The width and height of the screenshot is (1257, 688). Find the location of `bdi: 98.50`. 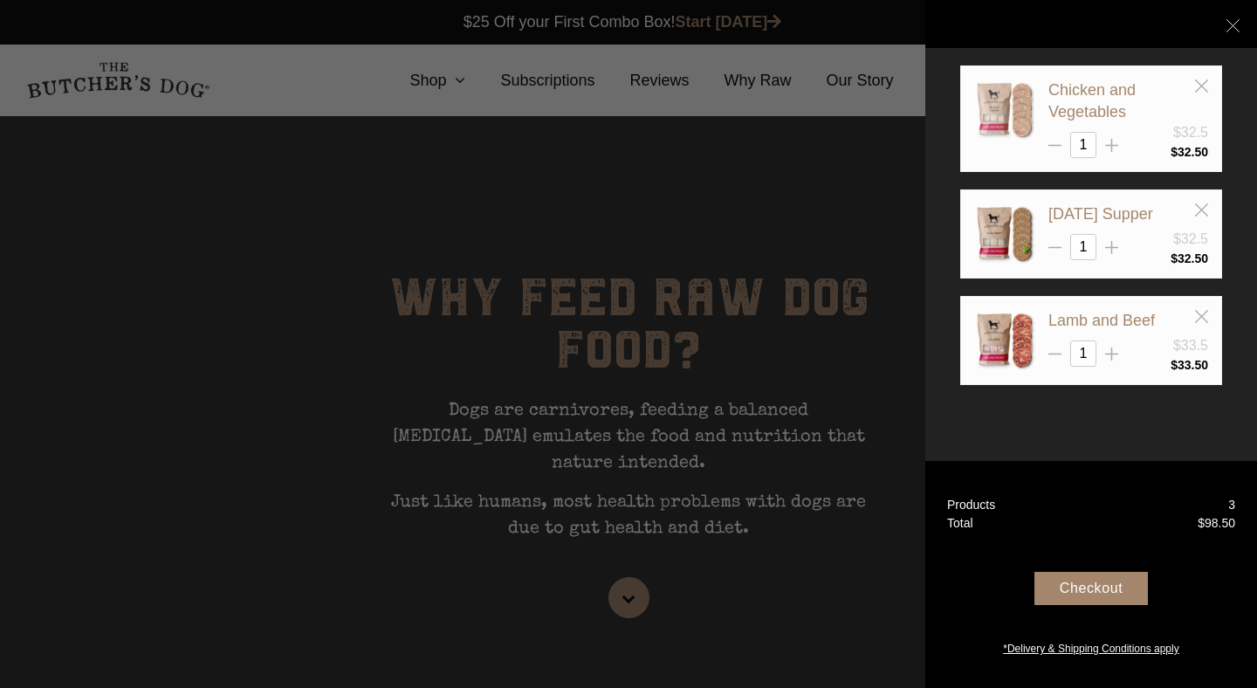

bdi: 98.50 is located at coordinates (1216, 523).